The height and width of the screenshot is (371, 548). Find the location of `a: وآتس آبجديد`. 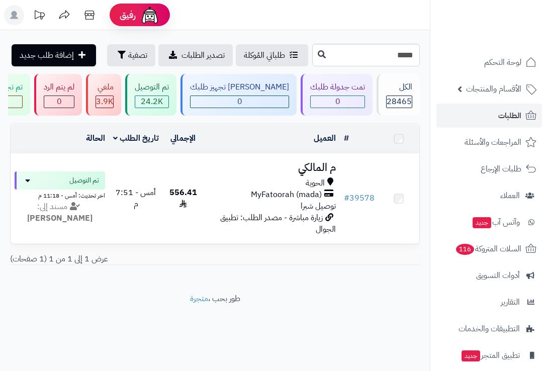

a: وآتس آبجديد is located at coordinates (489, 222).